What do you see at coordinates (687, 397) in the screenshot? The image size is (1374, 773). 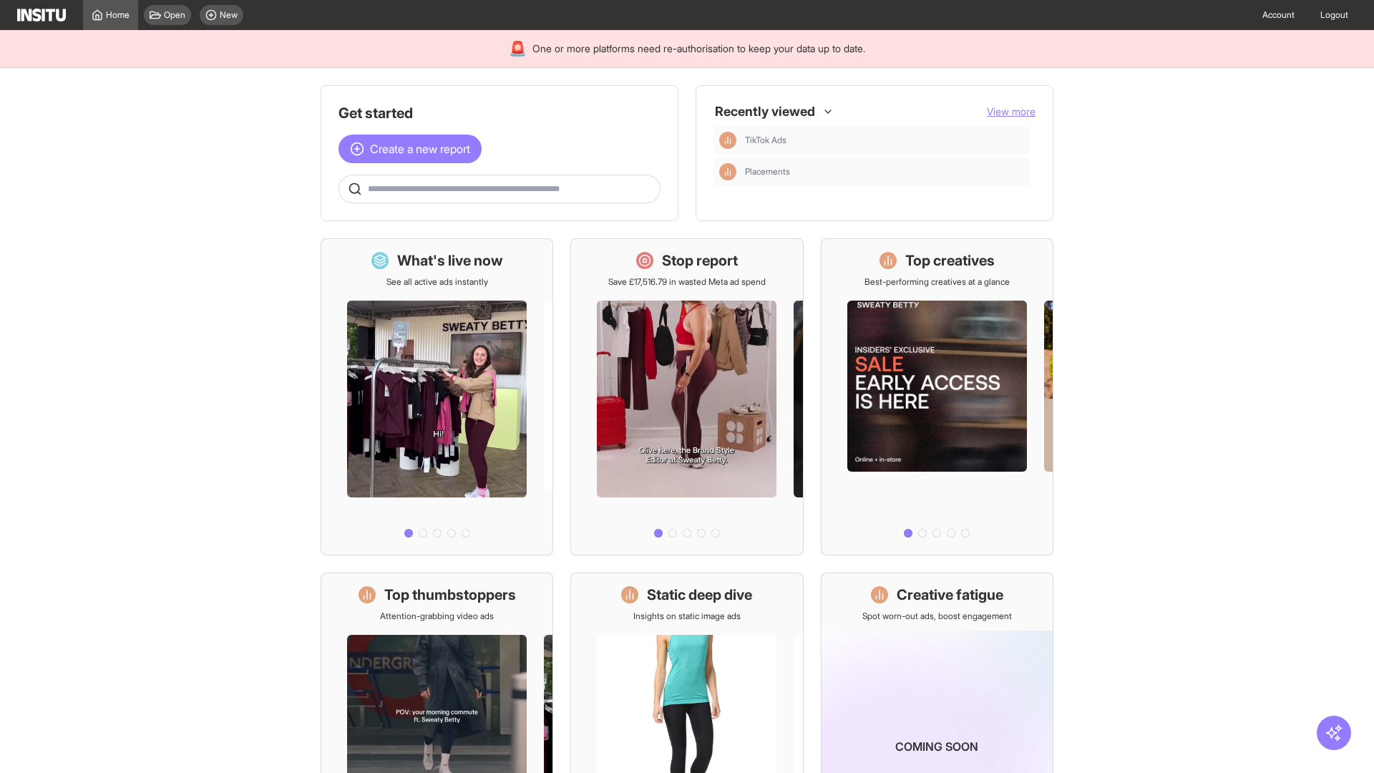 I see `a: Stop reportSave £17,516.79 in wasted Meta ad spend` at bounding box center [687, 397].